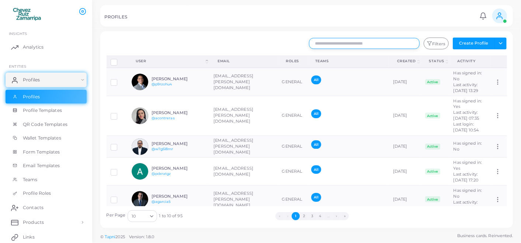  What do you see at coordinates (348, 61) in the screenshot?
I see `div: Teams` at bounding box center [348, 61].